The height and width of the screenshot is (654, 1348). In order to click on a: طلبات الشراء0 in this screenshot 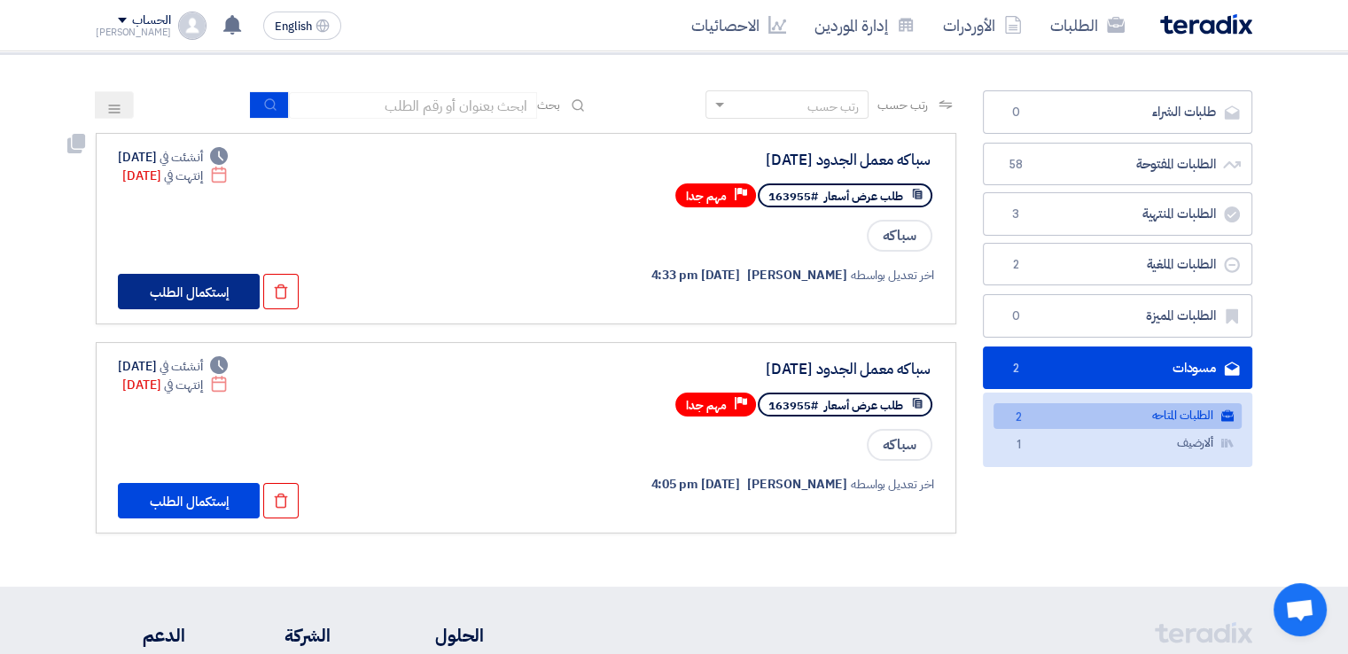, I will do `click(1118, 112)`.